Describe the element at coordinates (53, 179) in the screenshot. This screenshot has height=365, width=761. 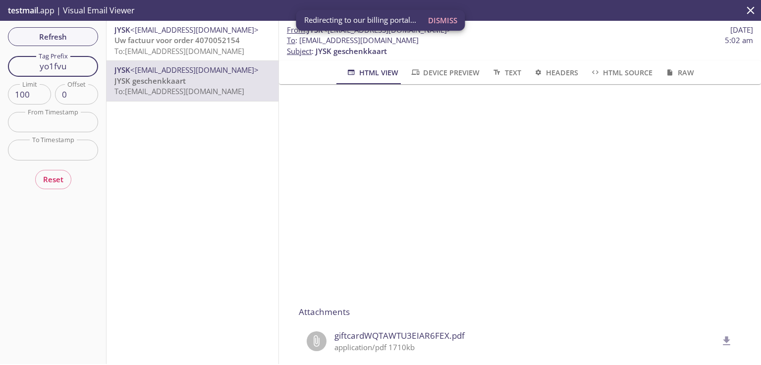
I see `span: Reset` at that location.